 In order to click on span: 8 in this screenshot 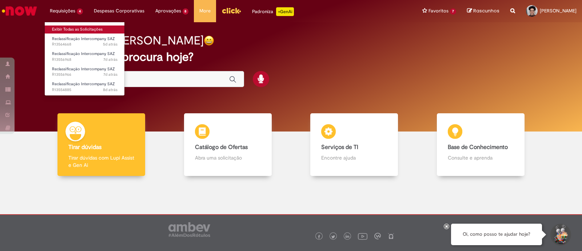, I will do `click(185, 11)`.